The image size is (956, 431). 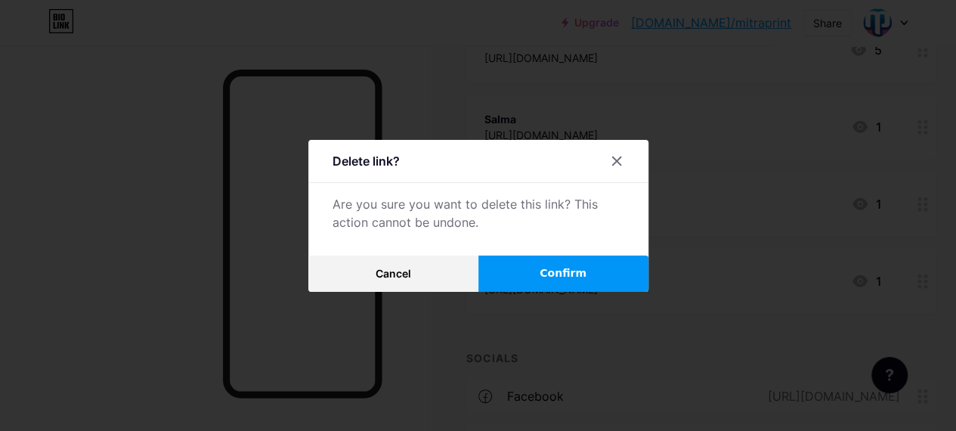 What do you see at coordinates (366, 161) in the screenshot?
I see `div: Delete link?` at bounding box center [366, 161].